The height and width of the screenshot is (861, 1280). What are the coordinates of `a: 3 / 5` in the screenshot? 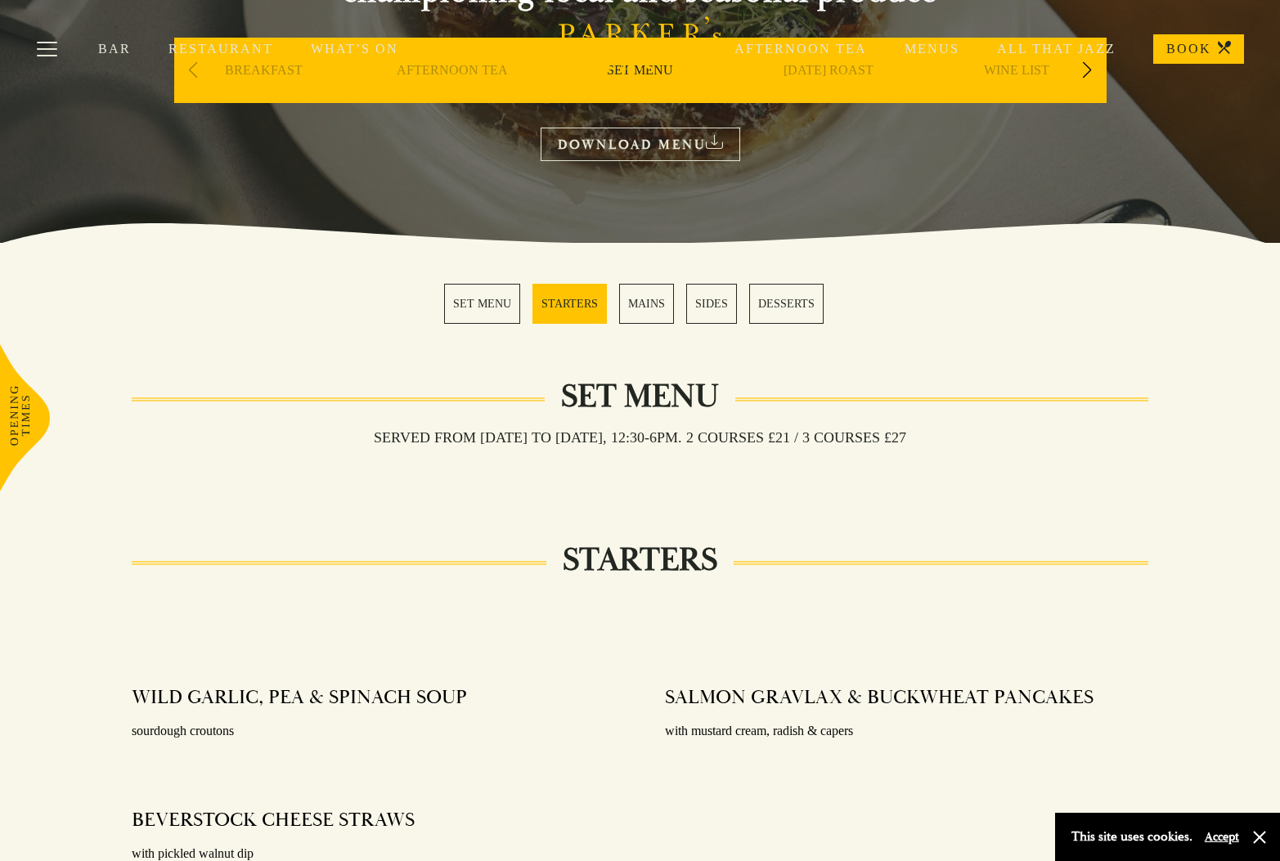 It's located at (646, 304).